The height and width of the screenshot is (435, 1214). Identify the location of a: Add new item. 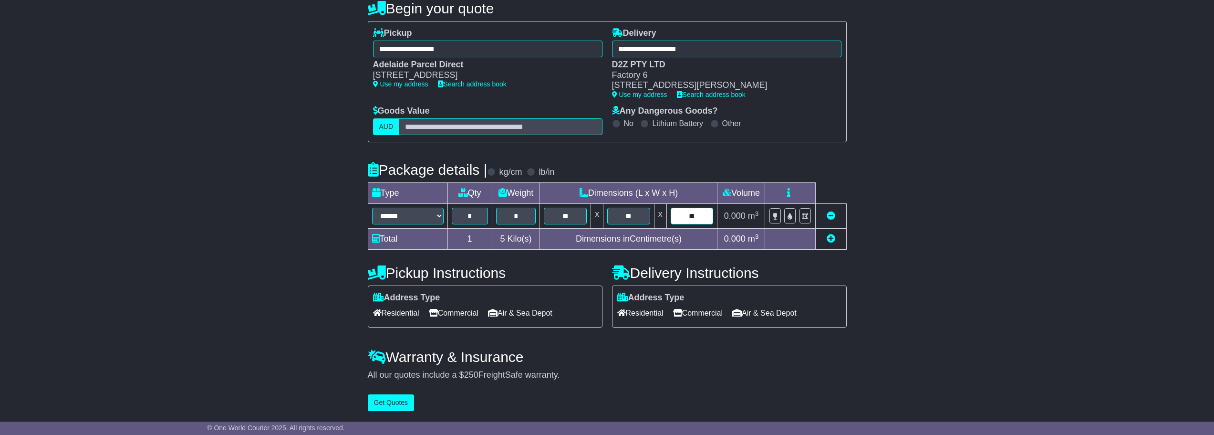
(831, 239).